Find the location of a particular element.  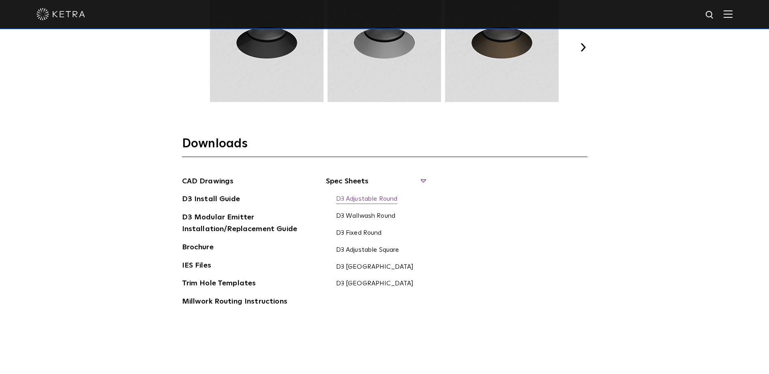

img: search icon is located at coordinates (710, 15).